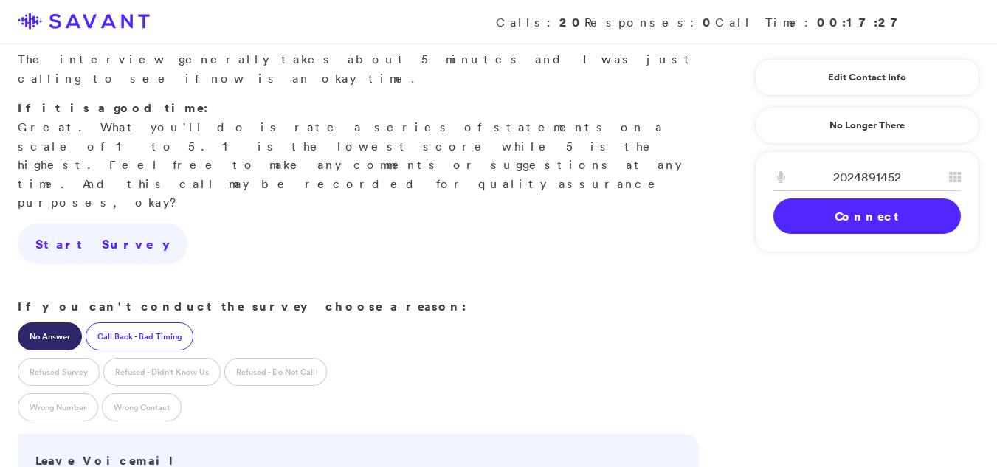 This screenshot has height=467, width=997. What do you see at coordinates (867, 77) in the screenshot?
I see `a: Edit Contact Info` at bounding box center [867, 77].